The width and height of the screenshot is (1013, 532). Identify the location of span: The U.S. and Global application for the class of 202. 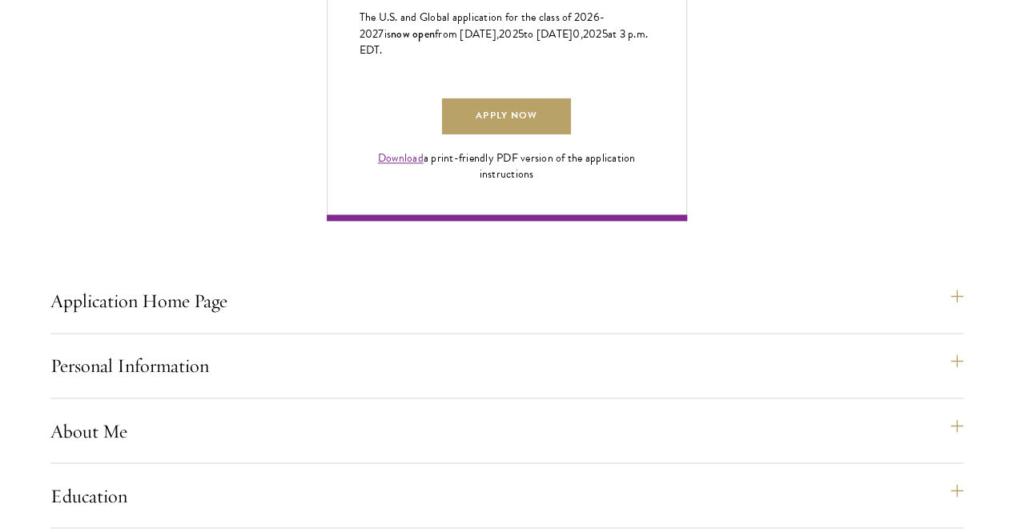
(476, 17).